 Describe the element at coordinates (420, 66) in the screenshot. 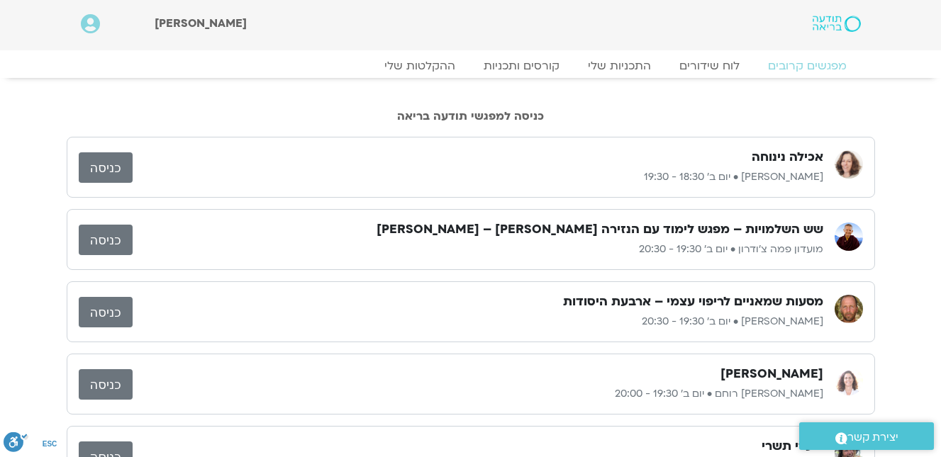

I see `a: ההקלטות שלי` at that location.